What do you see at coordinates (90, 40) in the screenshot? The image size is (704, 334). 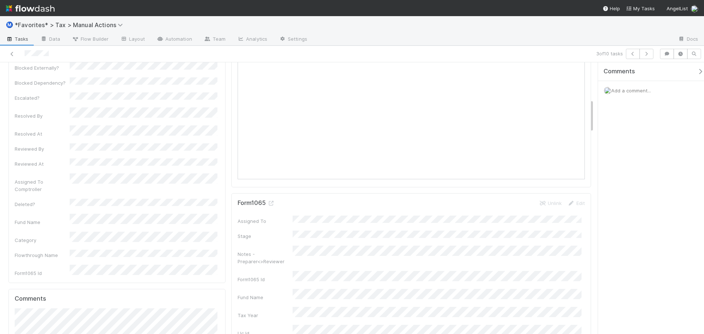 I see `a: Flow Builder` at bounding box center [90, 40].